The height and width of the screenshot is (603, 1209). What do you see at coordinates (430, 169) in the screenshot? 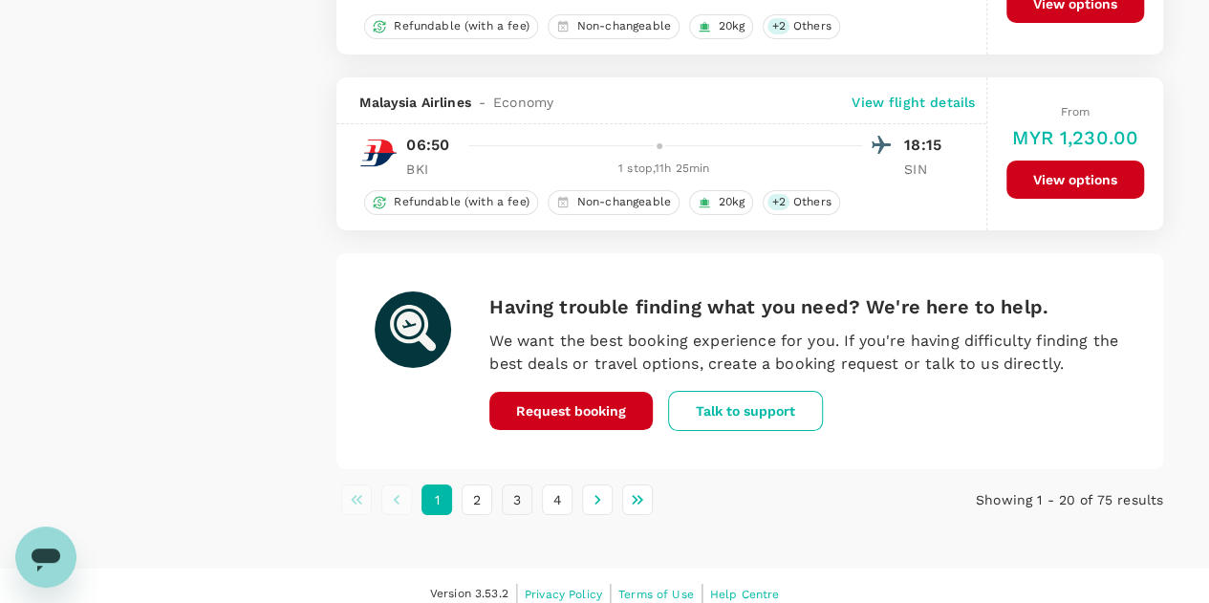
I see `p: BKI` at bounding box center [430, 169].